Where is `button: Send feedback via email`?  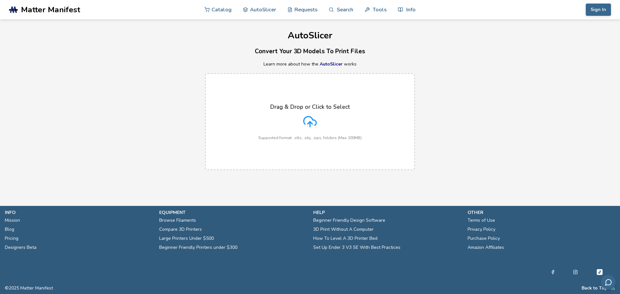
button: Send feedback via email is located at coordinates (608, 282).